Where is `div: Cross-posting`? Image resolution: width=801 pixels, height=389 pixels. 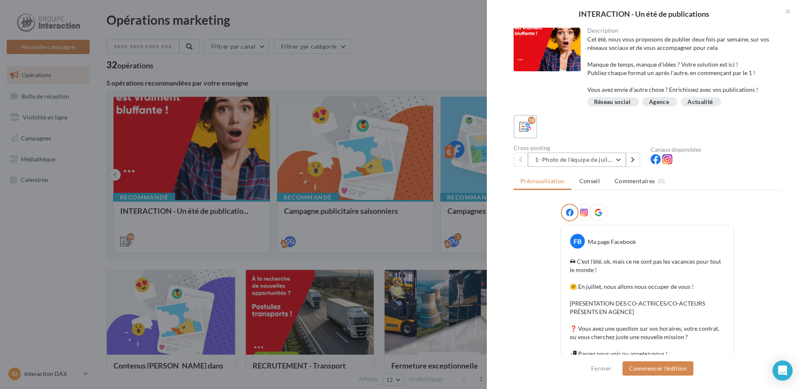
div: Cross-posting is located at coordinates (579, 148).